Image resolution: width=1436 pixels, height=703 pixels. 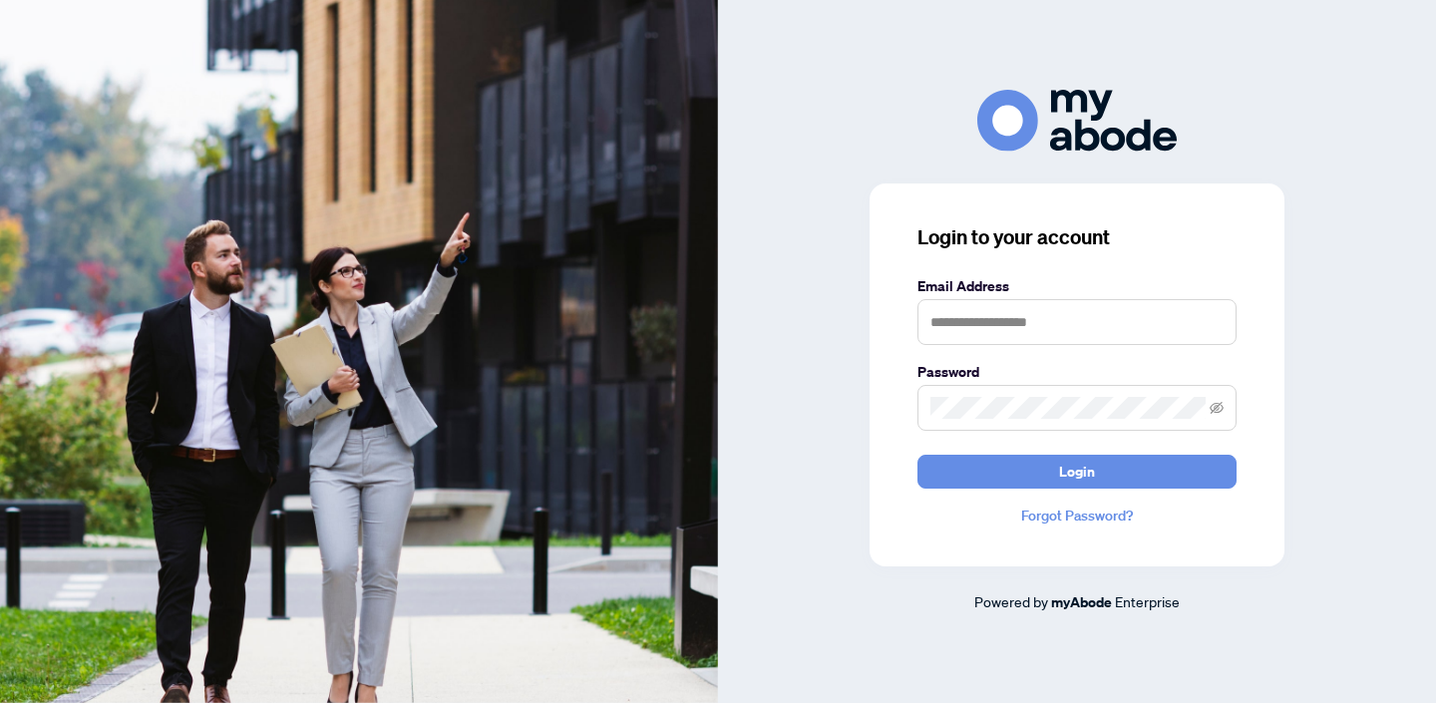 What do you see at coordinates (1077, 472) in the screenshot?
I see `span: Login` at bounding box center [1077, 472].